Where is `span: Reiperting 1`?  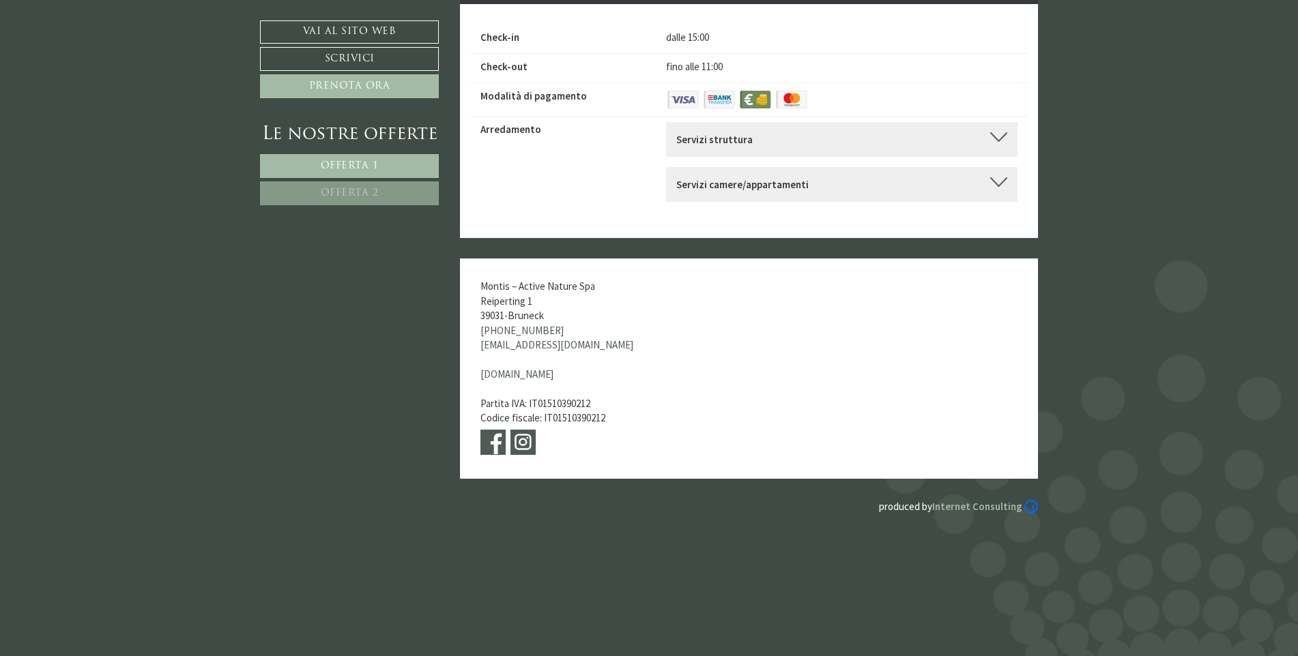 span: Reiperting 1 is located at coordinates (506, 301).